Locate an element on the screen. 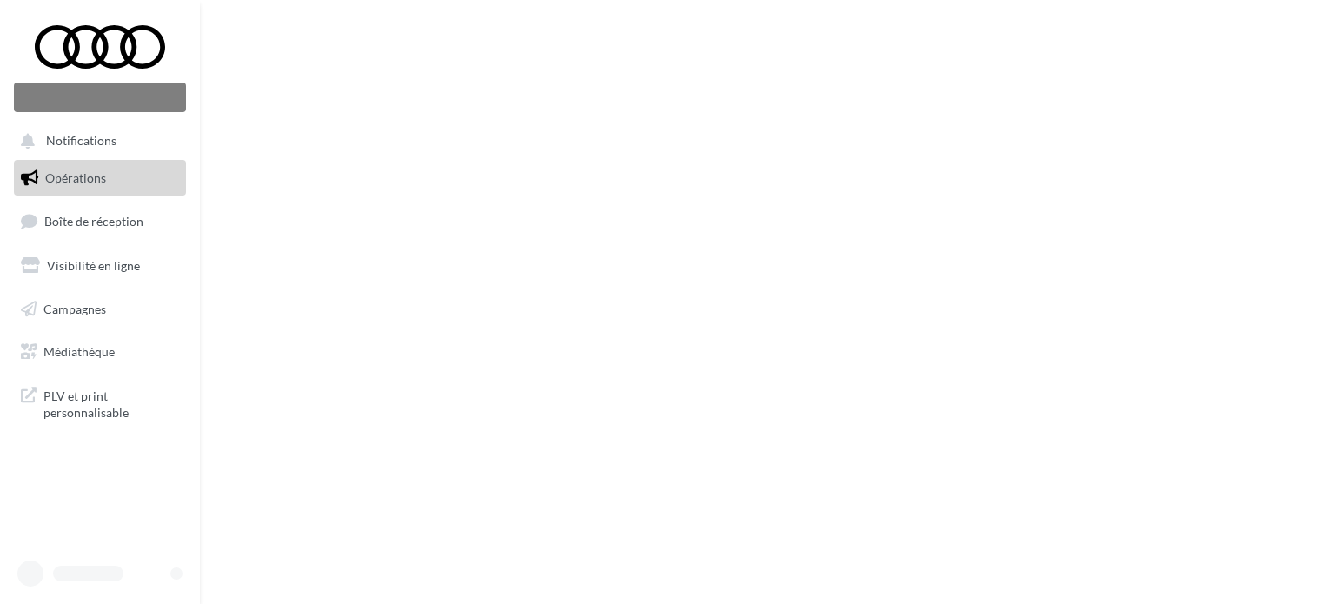 Image resolution: width=1335 pixels, height=604 pixels. a: Opérations is located at coordinates (100, 178).